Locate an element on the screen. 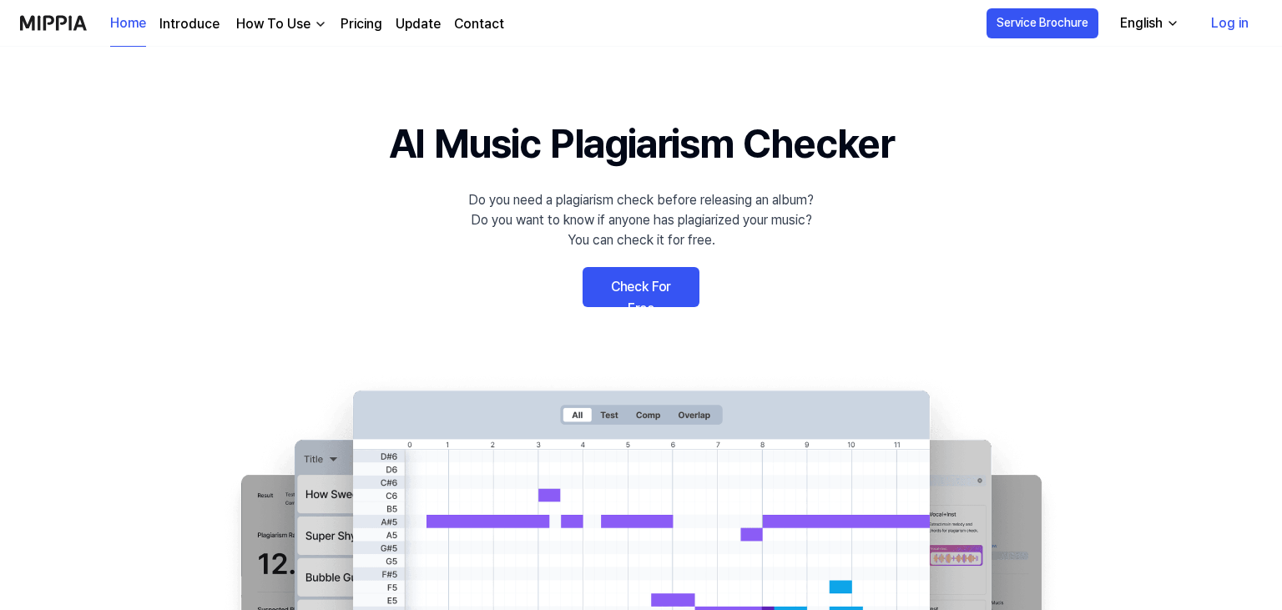 Image resolution: width=1282 pixels, height=610 pixels. div: Do you need a plagiarism check before releasing an album? Do you want to know if anyone has plagi... is located at coordinates (641, 220).